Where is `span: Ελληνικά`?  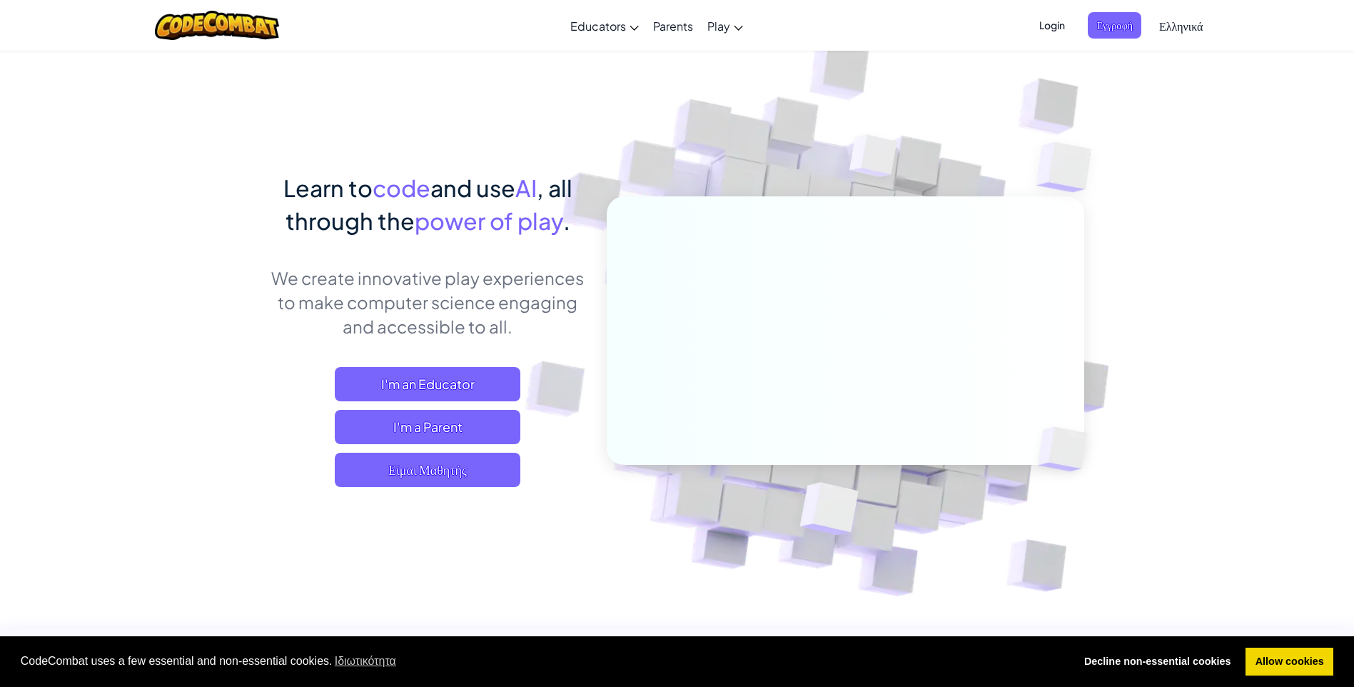
span: Ελληνικά is located at coordinates (1180, 26).